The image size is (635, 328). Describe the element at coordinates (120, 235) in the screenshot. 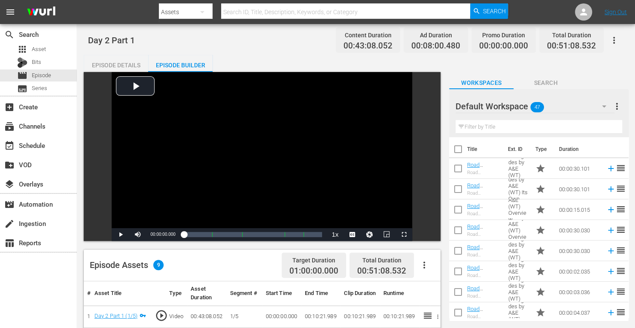

I see `button: Play` at that location.